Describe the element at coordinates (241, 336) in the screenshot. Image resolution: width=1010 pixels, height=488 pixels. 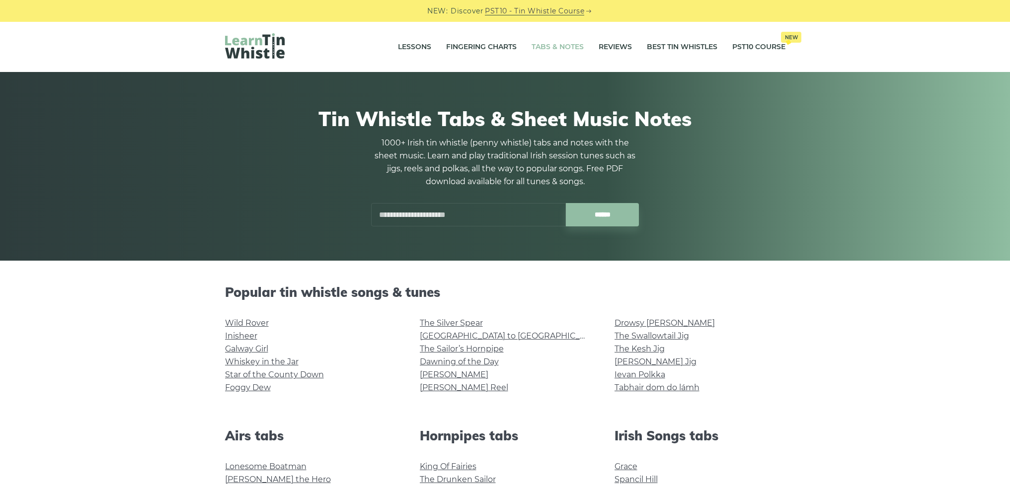
I see `a: Inisheer` at that location.